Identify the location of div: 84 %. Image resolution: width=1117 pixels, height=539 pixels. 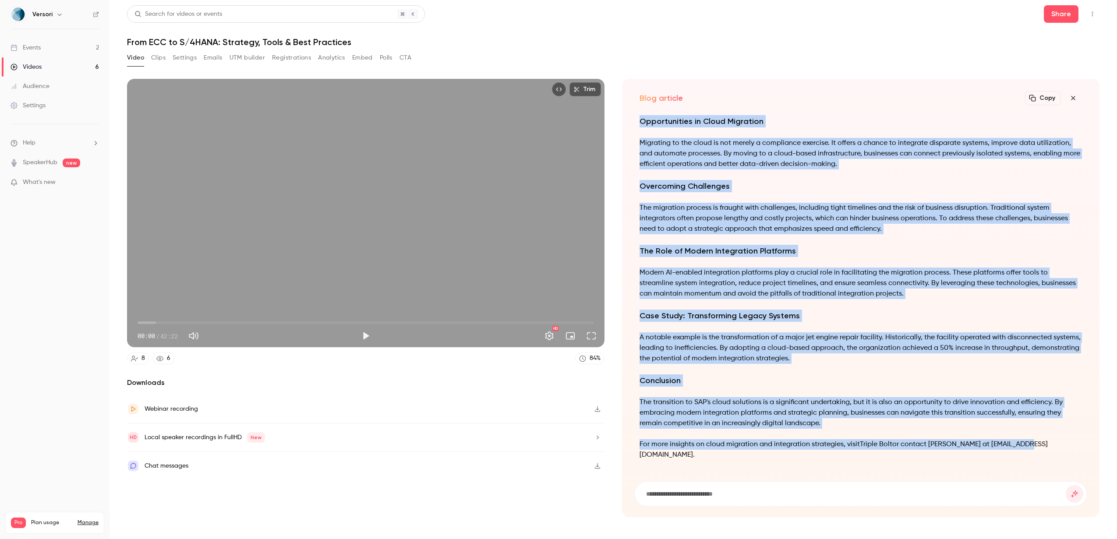
(595, 358).